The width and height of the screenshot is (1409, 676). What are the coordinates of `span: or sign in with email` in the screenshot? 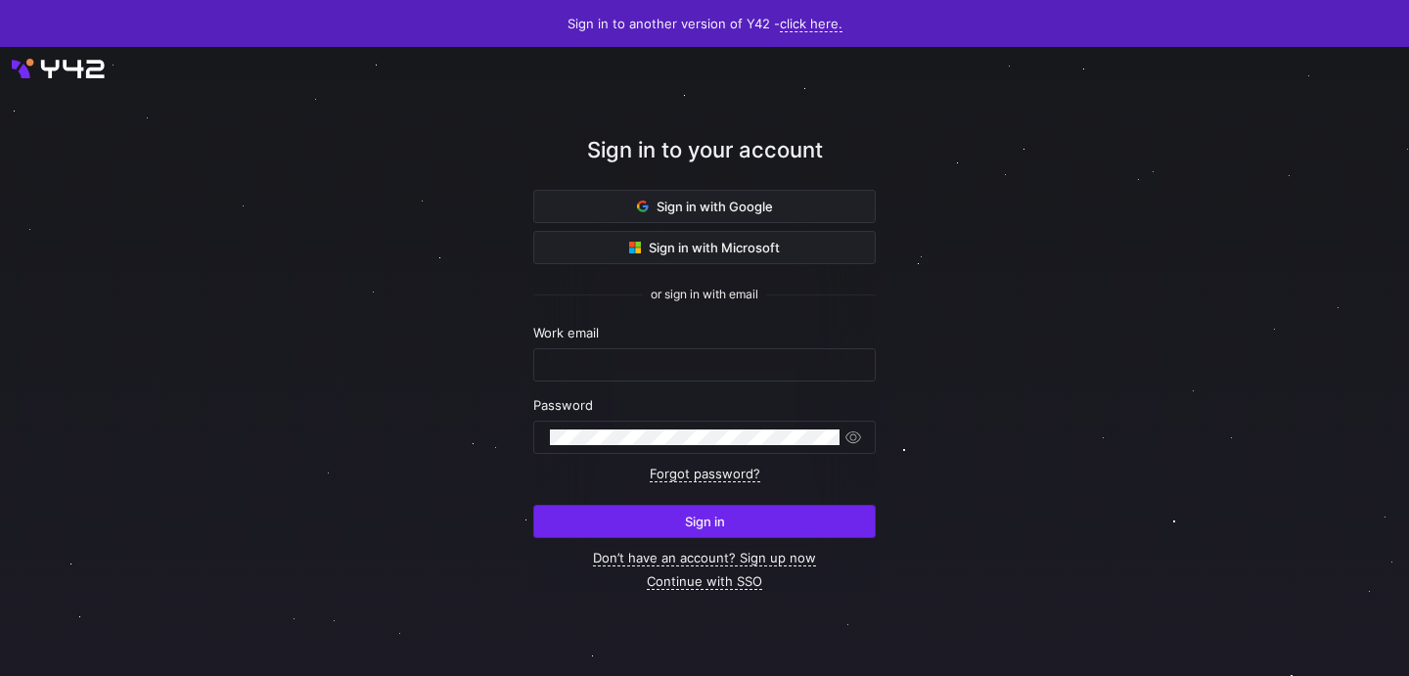 It's located at (704, 294).